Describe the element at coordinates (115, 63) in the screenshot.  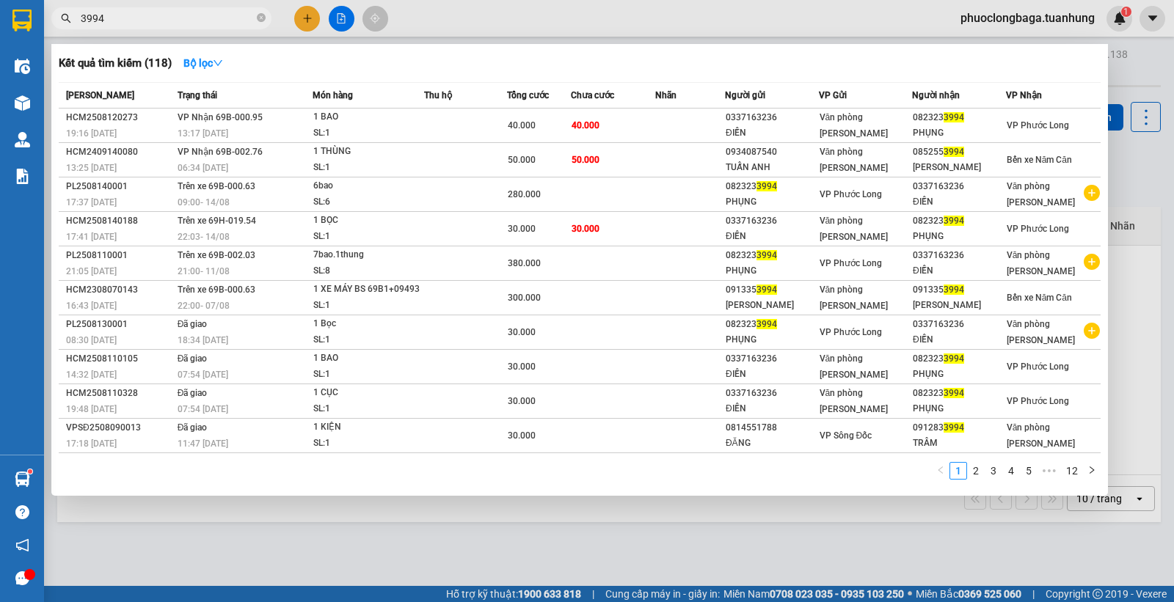
I see `h3: Kết quả tìm kiếm ( 118 )` at that location.